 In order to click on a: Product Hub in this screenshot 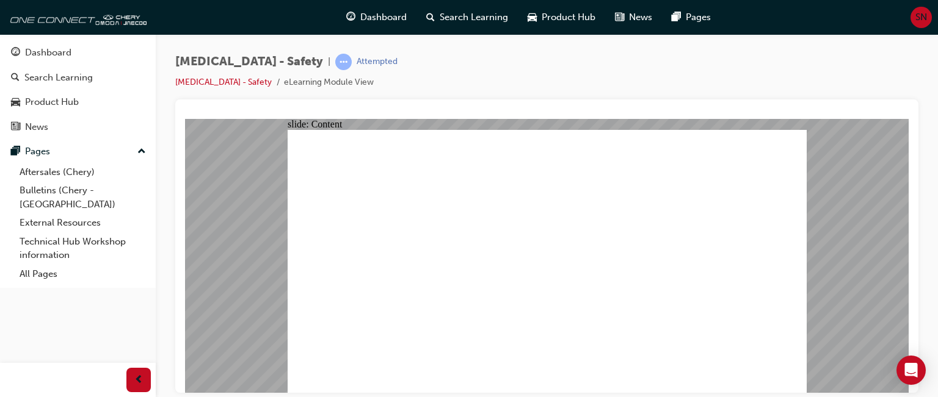, I will do `click(78, 102)`.